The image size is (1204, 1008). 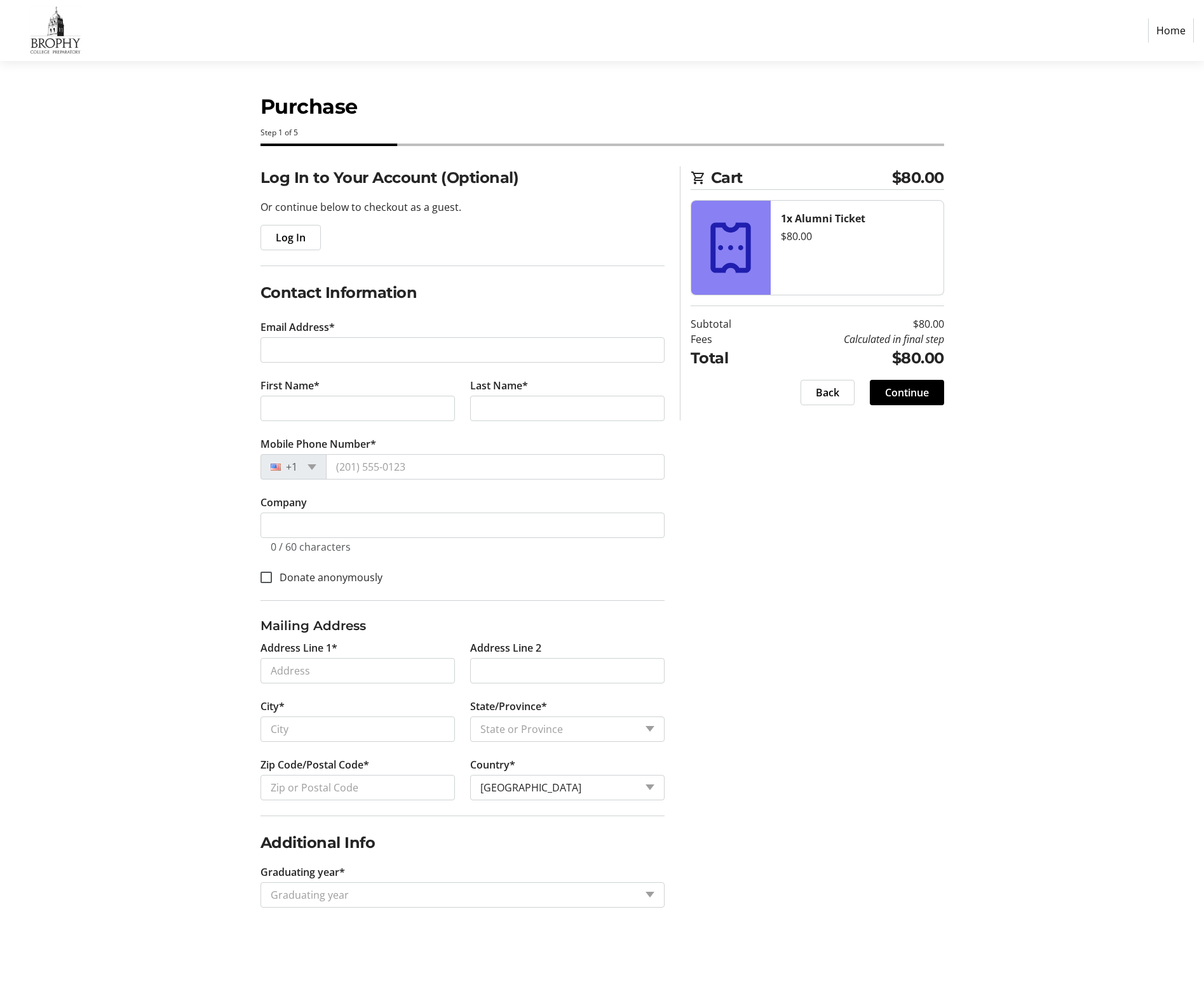 What do you see at coordinates (463, 207) in the screenshot?
I see `p: Or continue below to checkout as a guest.` at bounding box center [463, 207].